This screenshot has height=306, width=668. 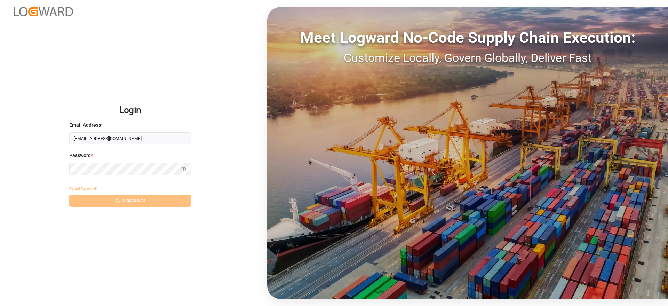 I want to click on span: Email Address, so click(x=85, y=125).